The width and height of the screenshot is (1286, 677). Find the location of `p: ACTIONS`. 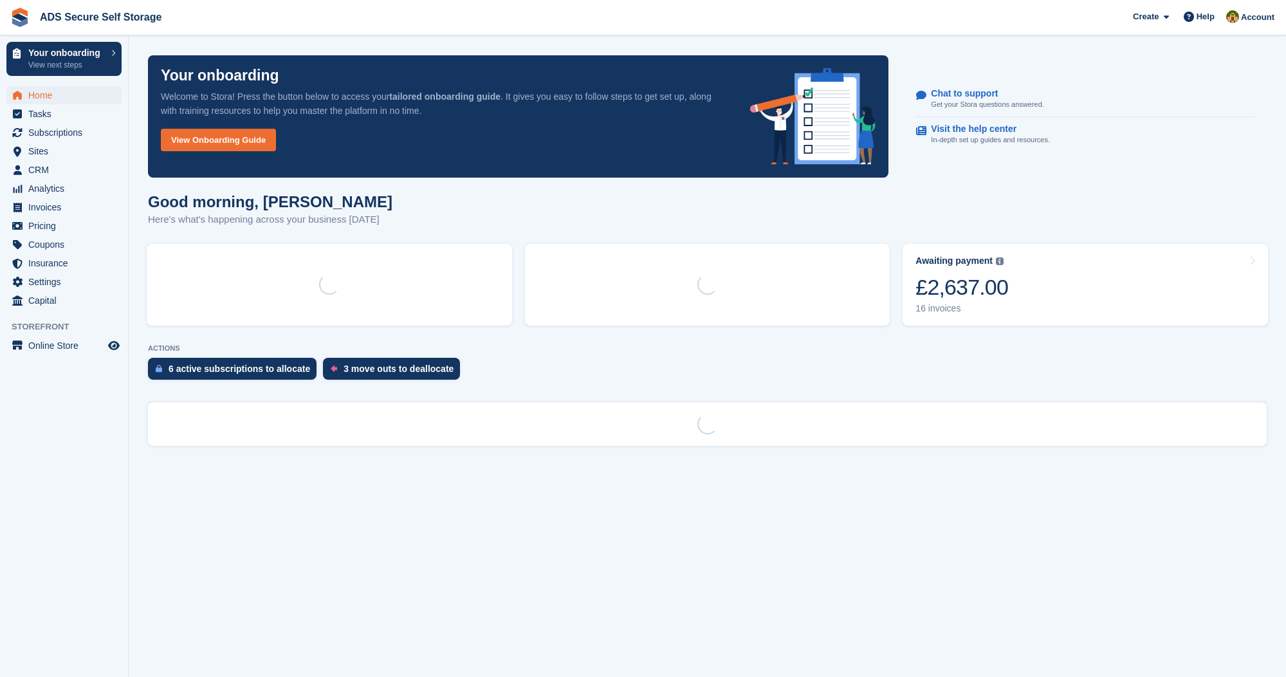

p: ACTIONS is located at coordinates (707, 348).